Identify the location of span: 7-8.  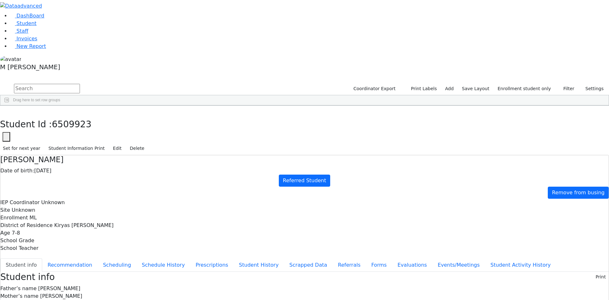
(16, 233).